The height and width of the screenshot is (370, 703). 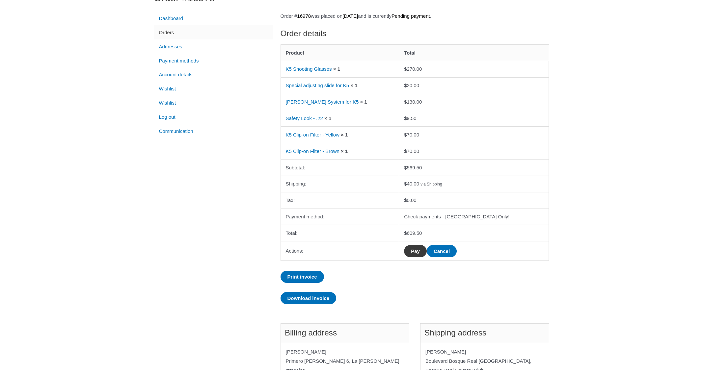 What do you see at coordinates (304, 118) in the screenshot?
I see `a: Safety Look - .22` at bounding box center [304, 118].